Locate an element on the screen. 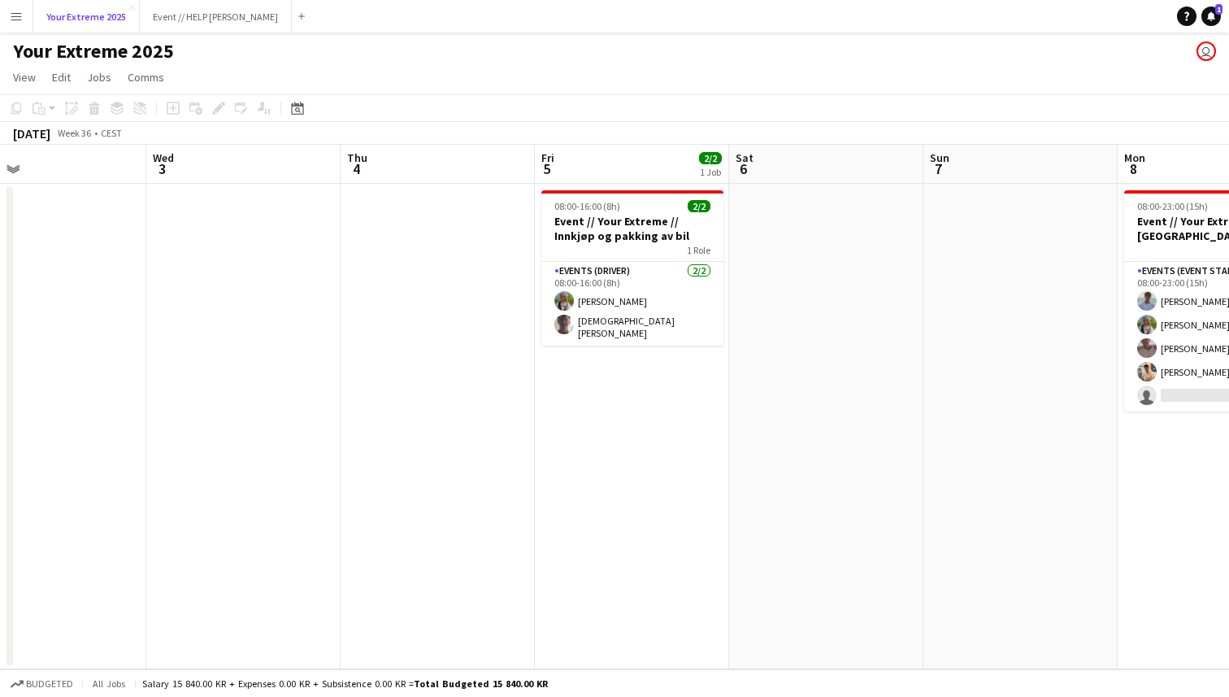 This screenshot has height=697, width=1229. app-job-card: 08:00-16:00 (8h)2/2Event // Your Extreme // Innkjøp og pakking av bil1 RoleEvents (Driver)2/208:0... is located at coordinates (633, 268).